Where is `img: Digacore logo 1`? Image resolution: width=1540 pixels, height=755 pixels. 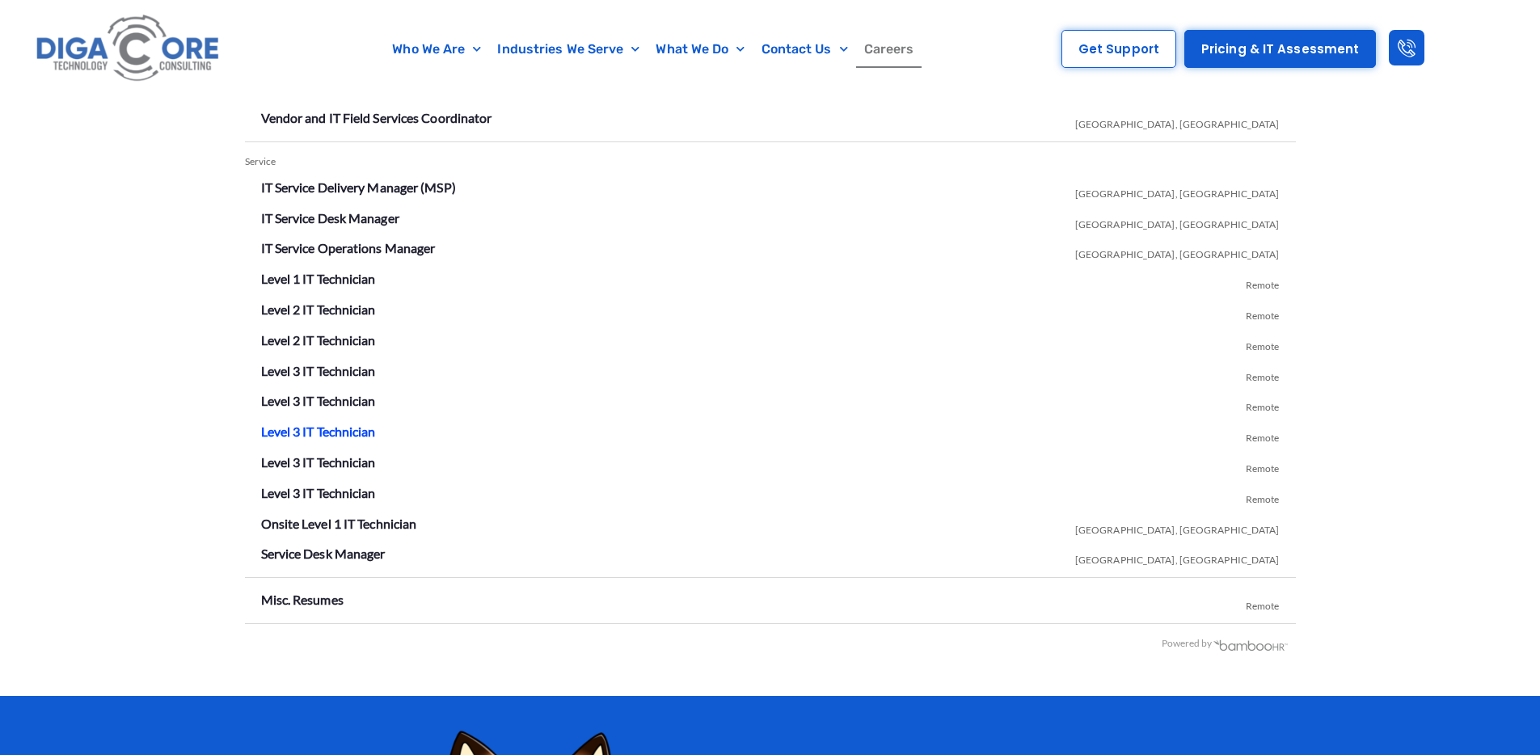
img: Digacore logo 1 is located at coordinates (129, 49).